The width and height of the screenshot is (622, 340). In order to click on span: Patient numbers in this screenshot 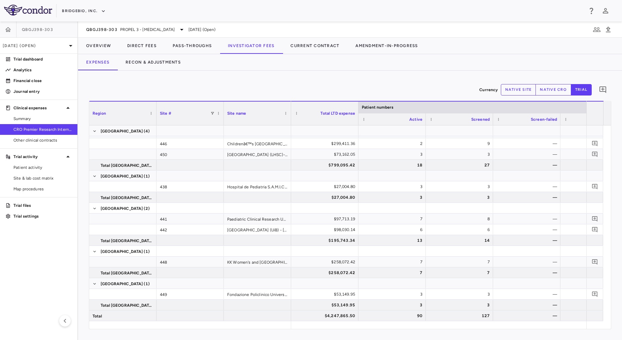, I will do `click(377, 107)`.